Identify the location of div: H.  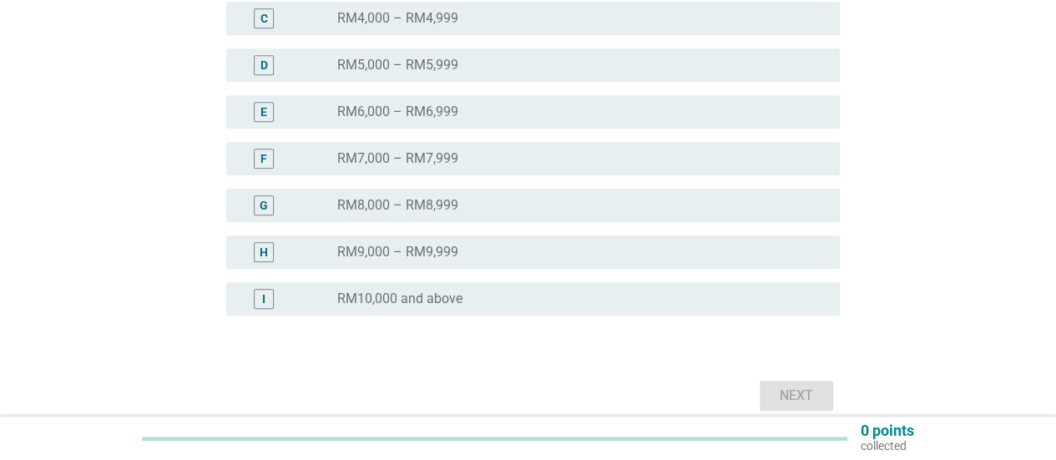
(264, 252).